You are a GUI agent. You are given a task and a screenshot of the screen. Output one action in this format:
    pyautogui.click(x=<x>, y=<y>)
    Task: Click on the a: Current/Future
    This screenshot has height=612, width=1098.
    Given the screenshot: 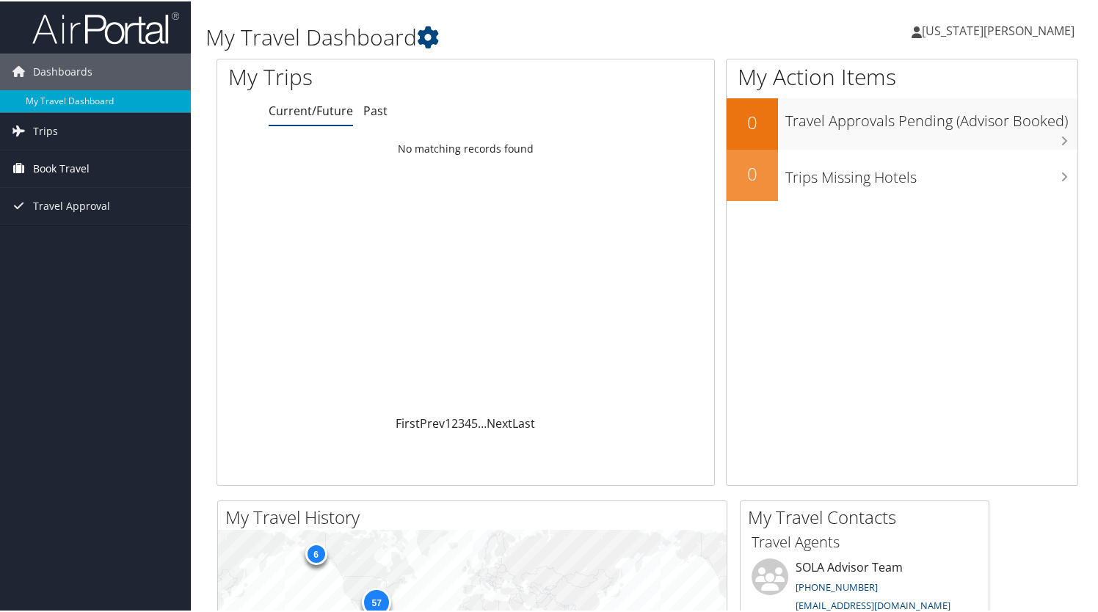 What is the action you would take?
    pyautogui.click(x=310, y=109)
    